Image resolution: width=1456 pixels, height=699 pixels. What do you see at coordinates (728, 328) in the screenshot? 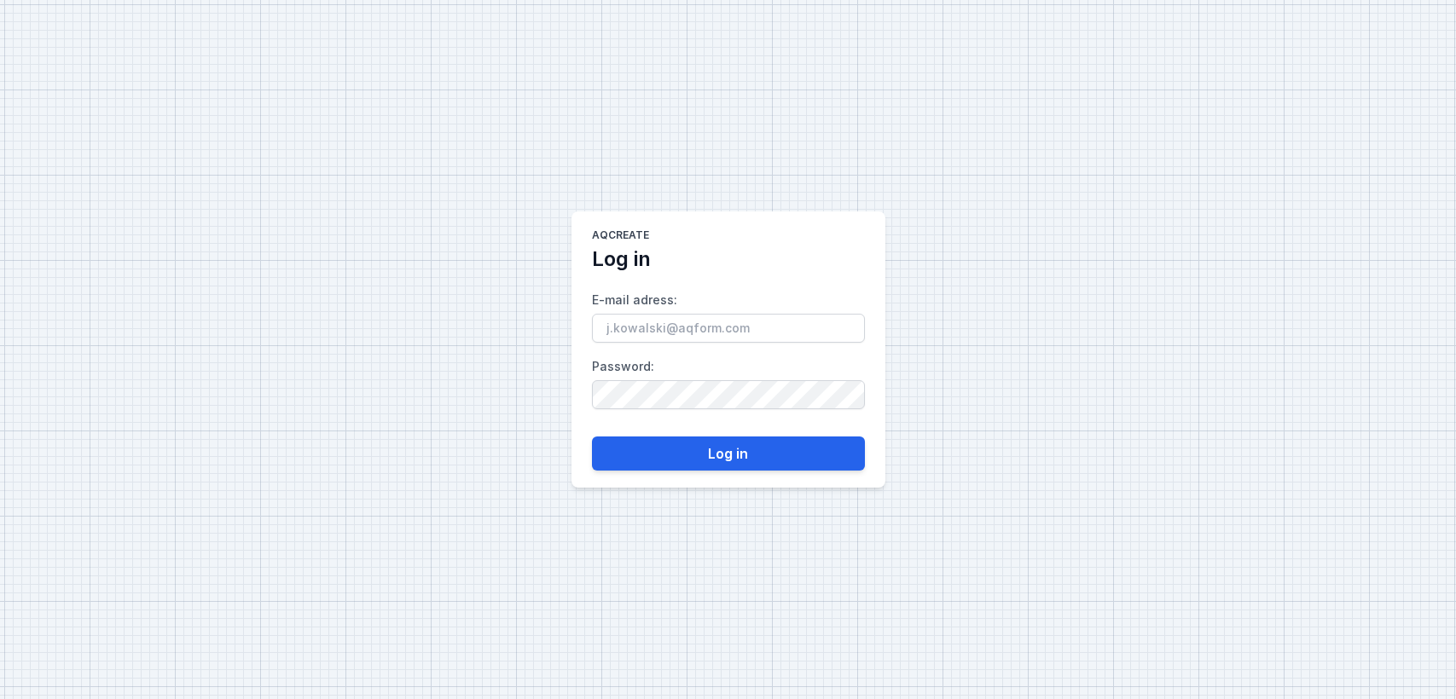
I see `input: E-mail adress:` at bounding box center [728, 328].